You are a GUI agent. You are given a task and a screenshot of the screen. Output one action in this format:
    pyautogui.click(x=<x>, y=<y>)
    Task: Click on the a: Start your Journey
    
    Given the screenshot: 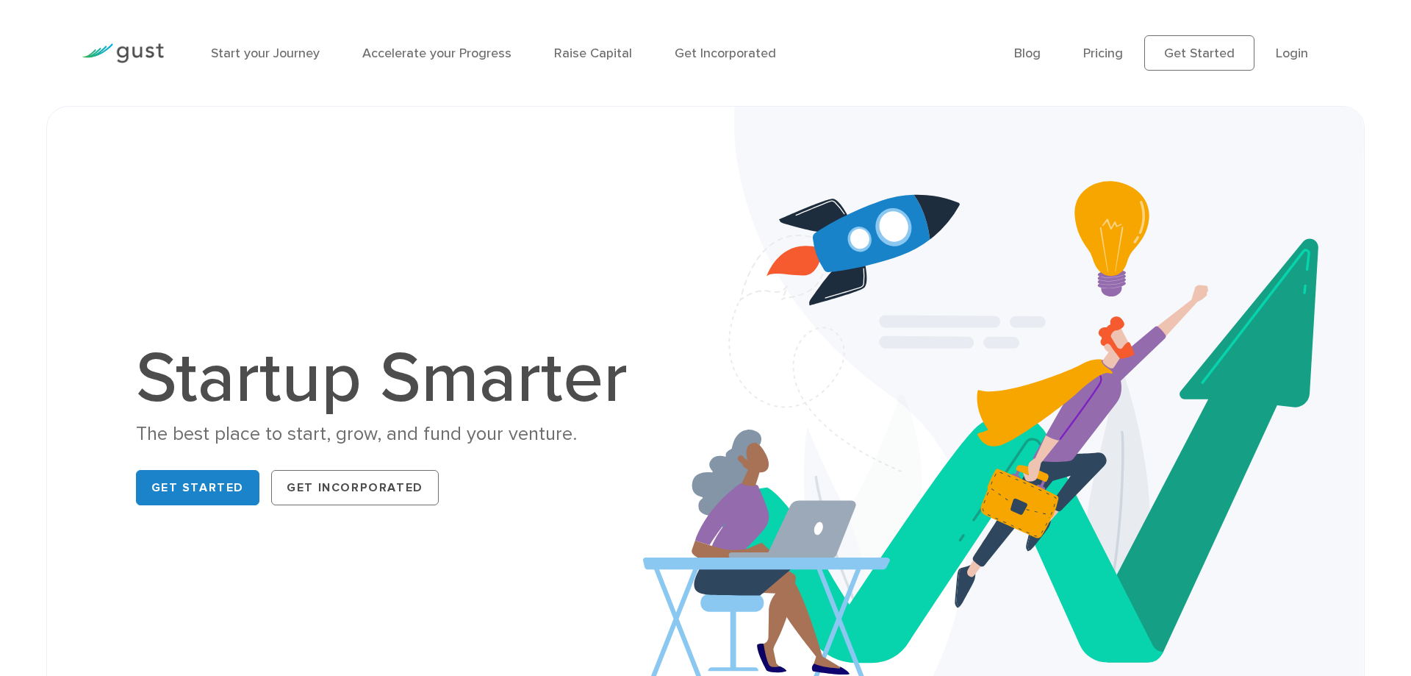 What is the action you would take?
    pyautogui.click(x=265, y=53)
    